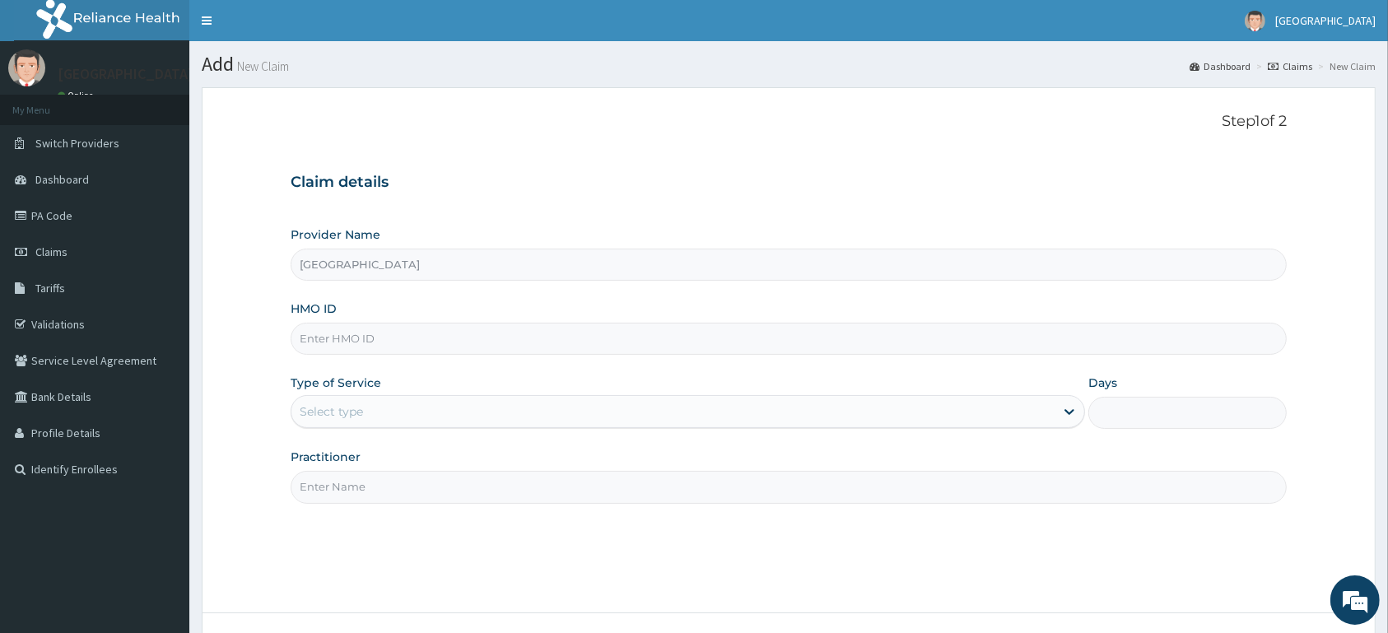  Describe the element at coordinates (261, 66) in the screenshot. I see `small: New Claim` at that location.